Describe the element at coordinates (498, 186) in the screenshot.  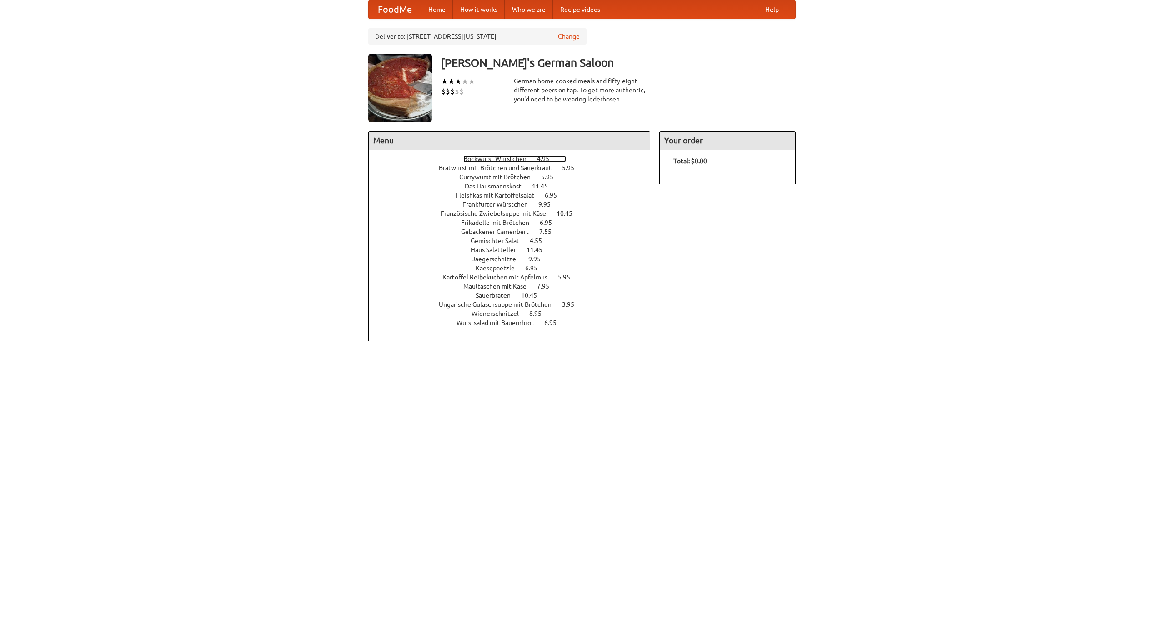
I see `span: Das Hausmannskost` at that location.